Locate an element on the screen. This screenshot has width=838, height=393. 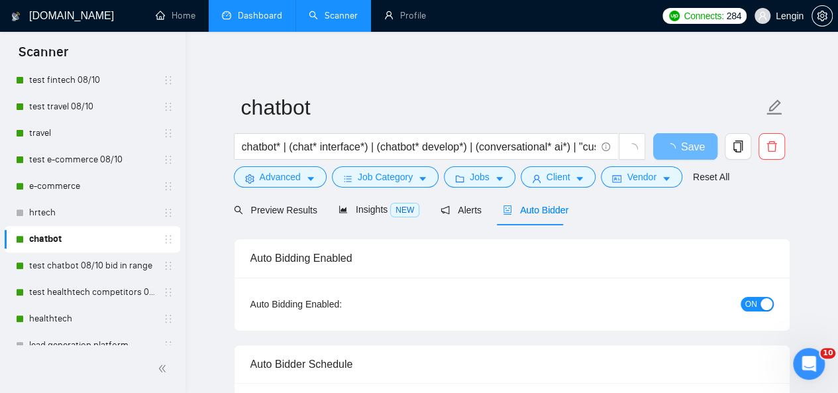
span: NEW is located at coordinates (405, 210).